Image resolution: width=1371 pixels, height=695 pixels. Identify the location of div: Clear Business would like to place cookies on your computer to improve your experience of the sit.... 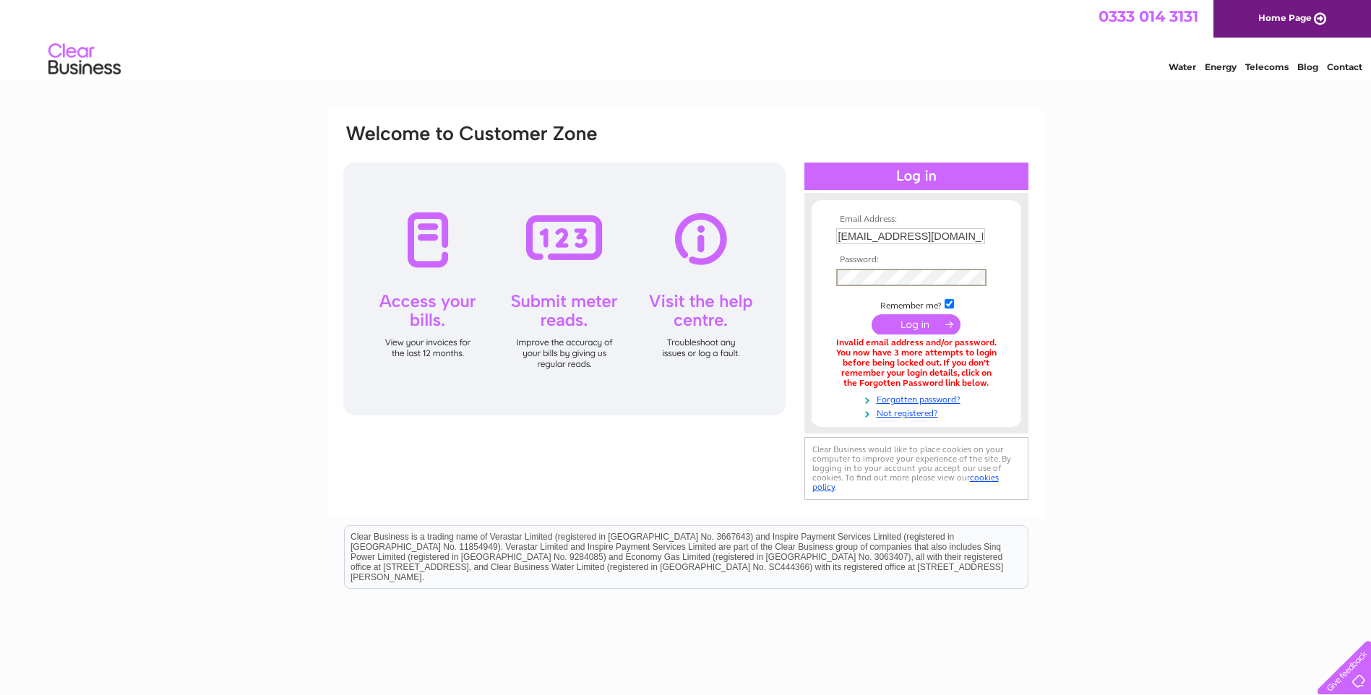
(916, 468).